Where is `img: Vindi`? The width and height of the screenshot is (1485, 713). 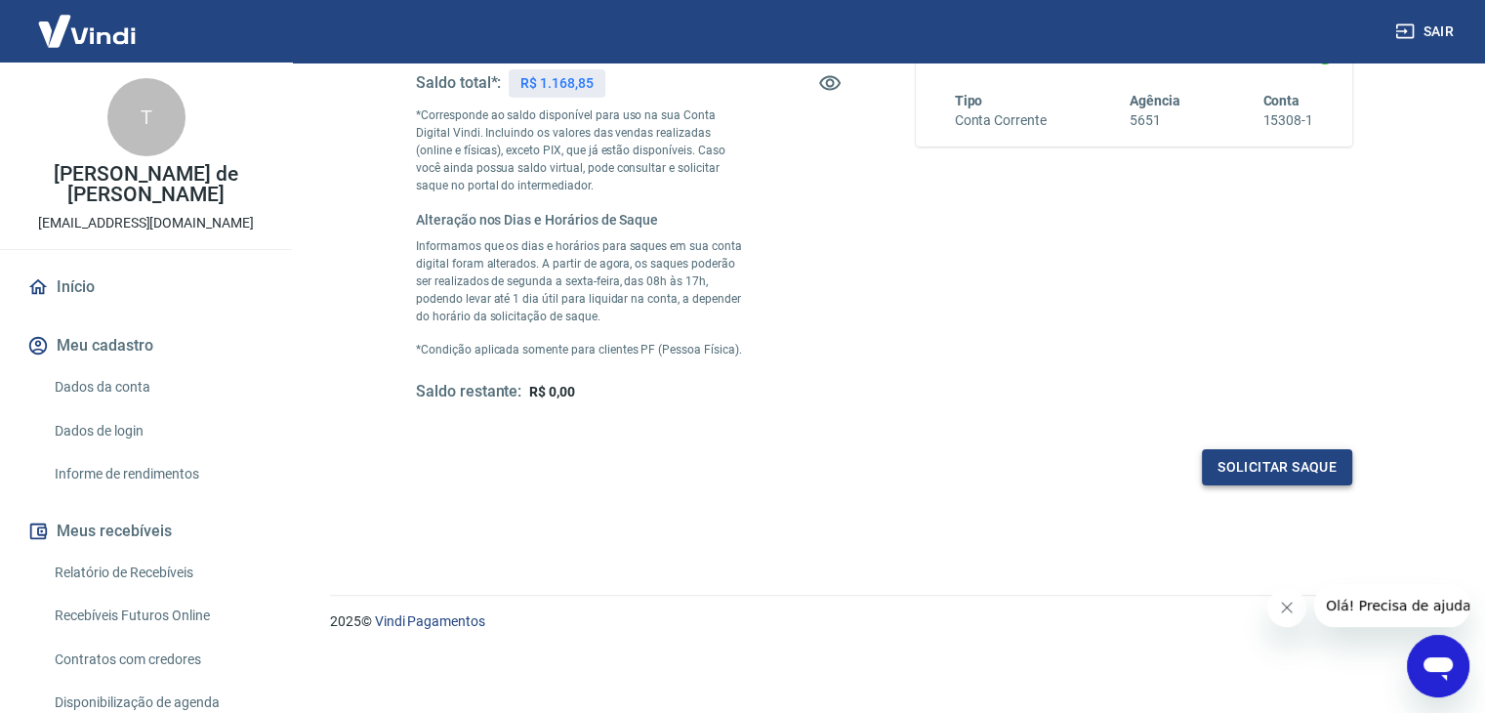
img: Vindi is located at coordinates (87, 30).